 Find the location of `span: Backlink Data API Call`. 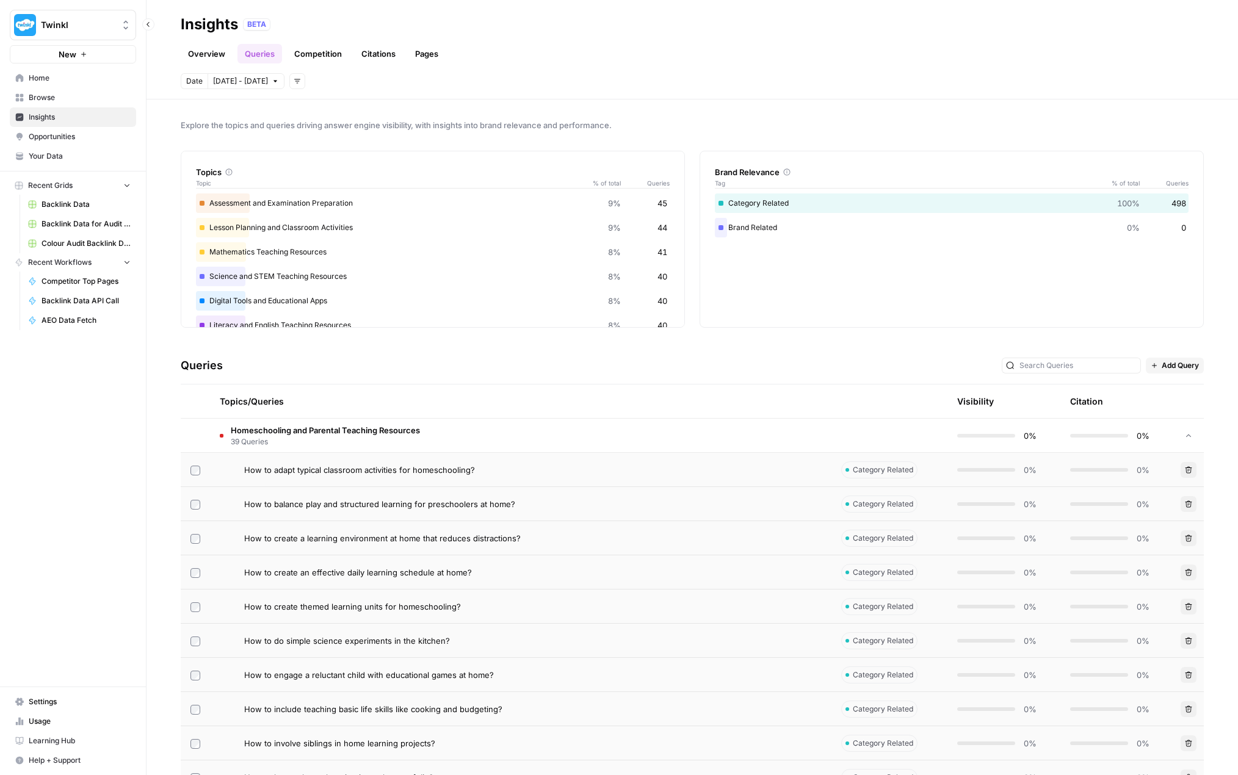

span: Backlink Data API Call is located at coordinates (86, 301).